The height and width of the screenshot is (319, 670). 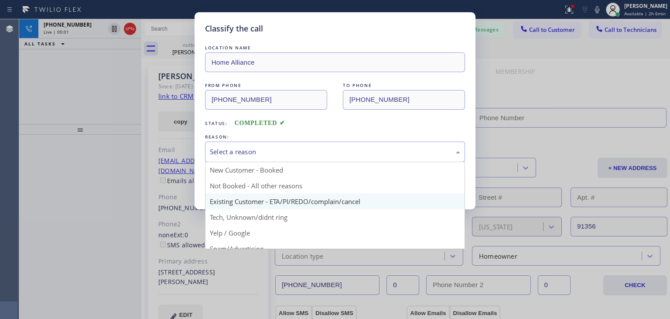 I want to click on div: Existing Customer - ETA/PI/REDO/complain/cancel, so click(x=335, y=201).